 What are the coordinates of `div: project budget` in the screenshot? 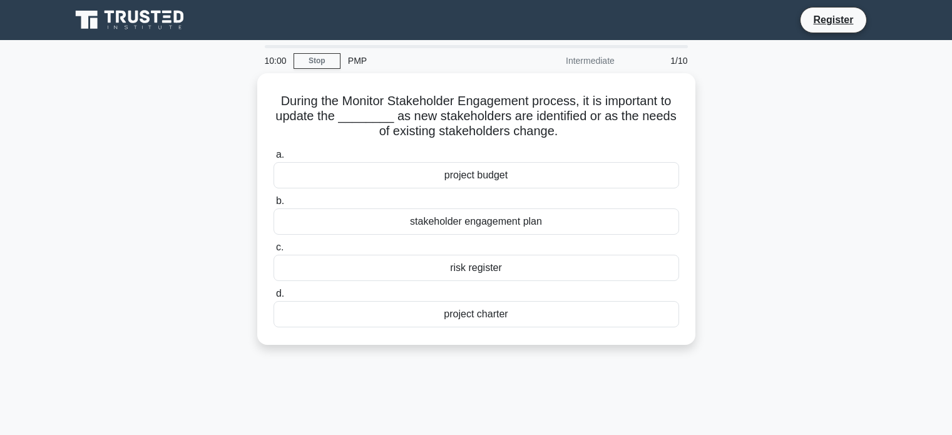 It's located at (477, 175).